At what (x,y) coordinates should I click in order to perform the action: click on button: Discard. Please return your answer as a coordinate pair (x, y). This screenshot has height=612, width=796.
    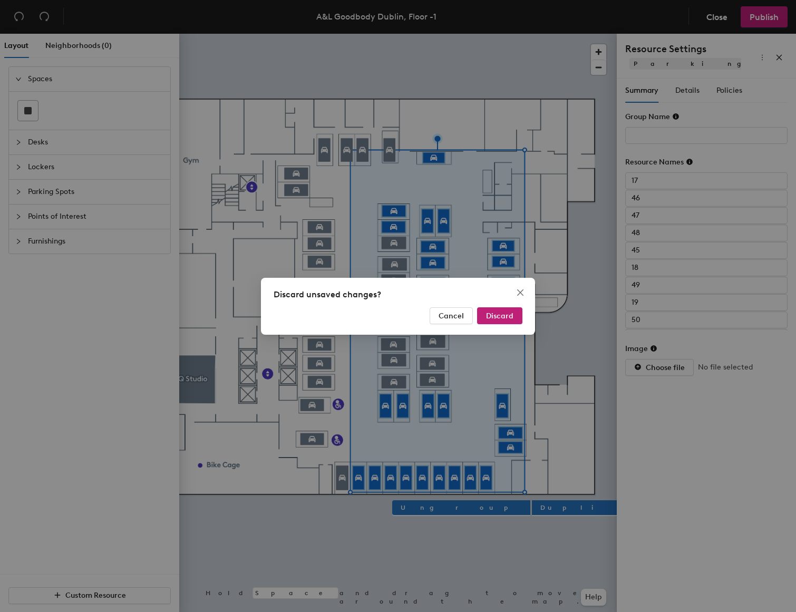
    Looking at the image, I should click on (500, 316).